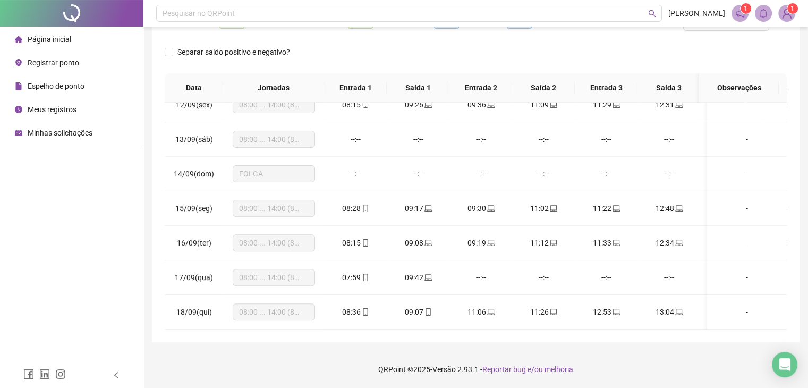  I want to click on span: file, so click(19, 86).